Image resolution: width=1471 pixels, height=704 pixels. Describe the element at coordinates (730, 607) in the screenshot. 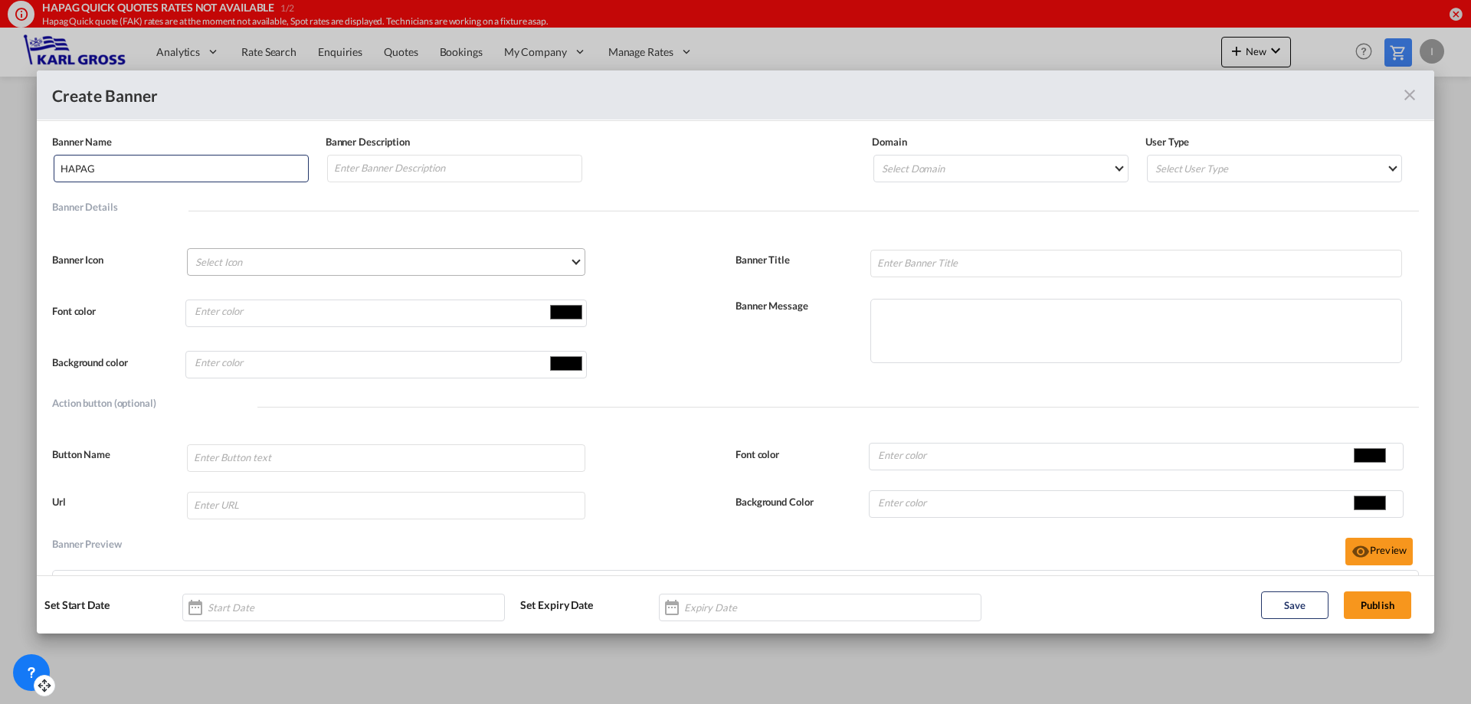

I see `input: Expiry Date` at that location.